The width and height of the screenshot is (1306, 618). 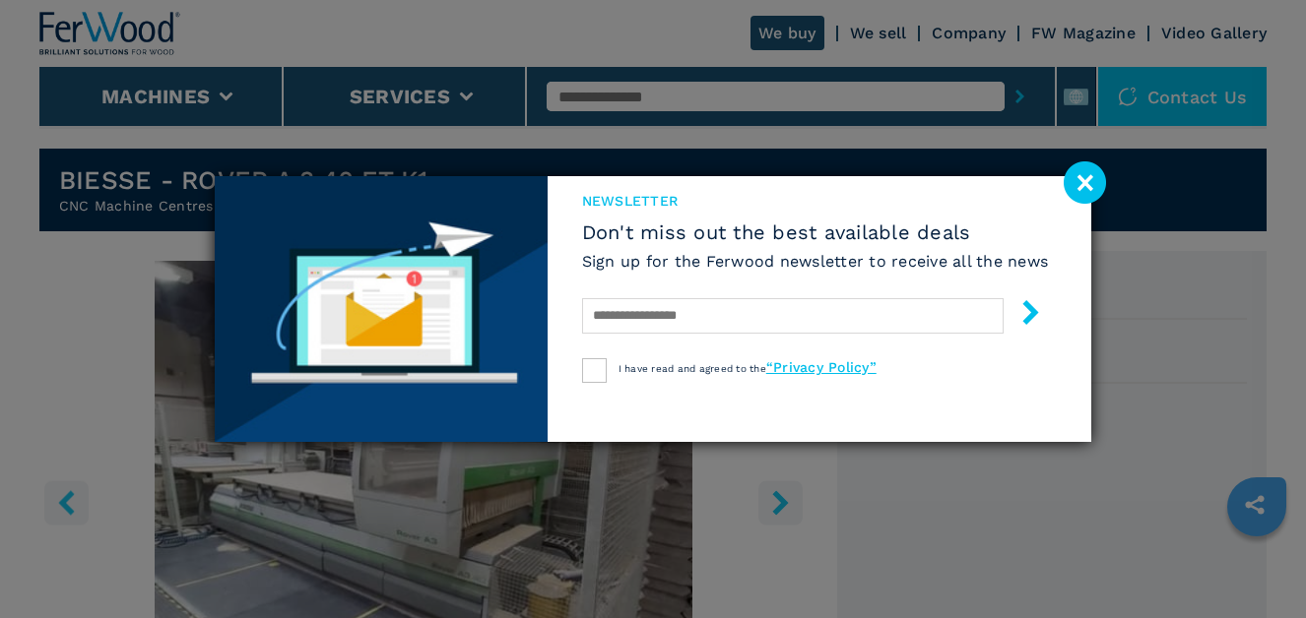 I want to click on span: I have read and agreed to the, so click(x=747, y=368).